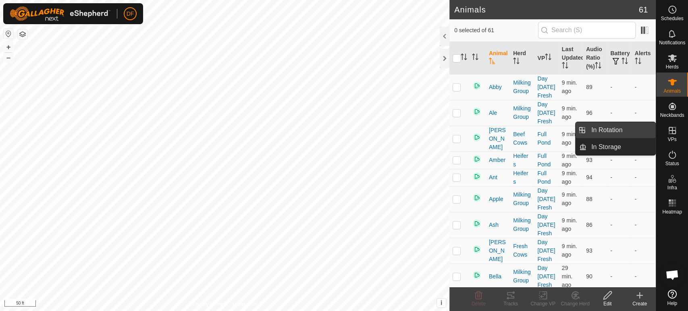 The width and height of the screenshot is (688, 311). What do you see at coordinates (616, 147) in the screenshot?
I see `li: In Storage` at bounding box center [616, 147].